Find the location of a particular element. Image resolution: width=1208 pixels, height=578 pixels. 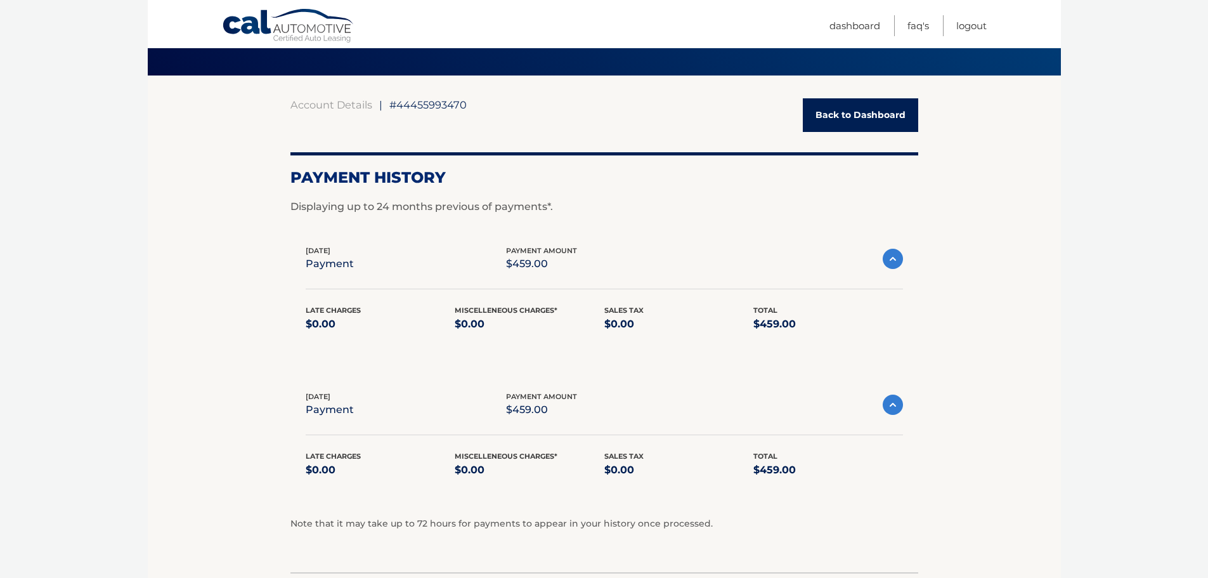

a: Account Details is located at coordinates (331, 105).